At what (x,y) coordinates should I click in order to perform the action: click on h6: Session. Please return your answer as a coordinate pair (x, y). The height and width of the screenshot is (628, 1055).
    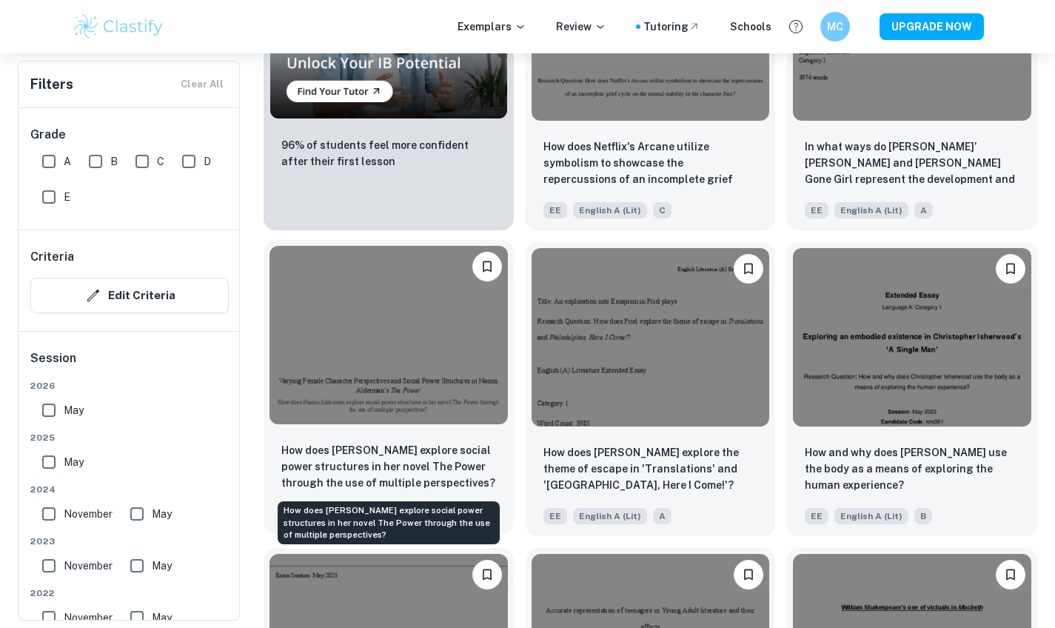
    Looking at the image, I should click on (130, 364).